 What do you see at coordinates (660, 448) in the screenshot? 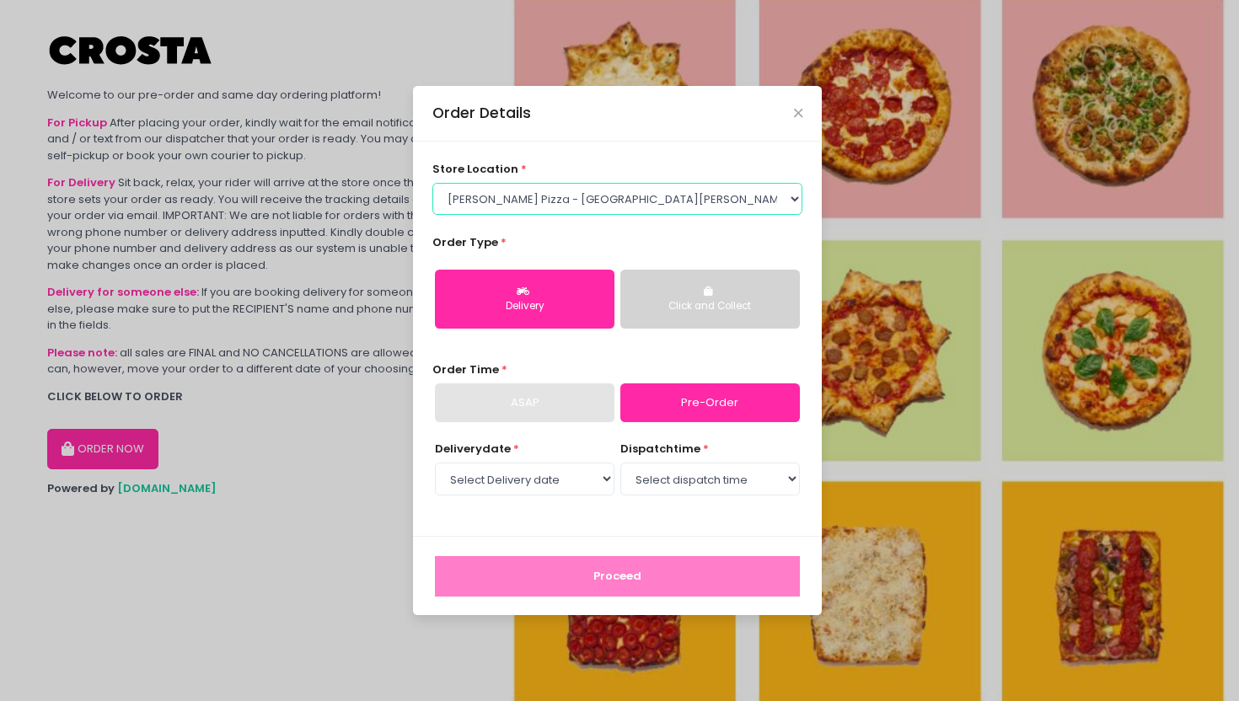
I see `span: dispatch time` at bounding box center [660, 448].